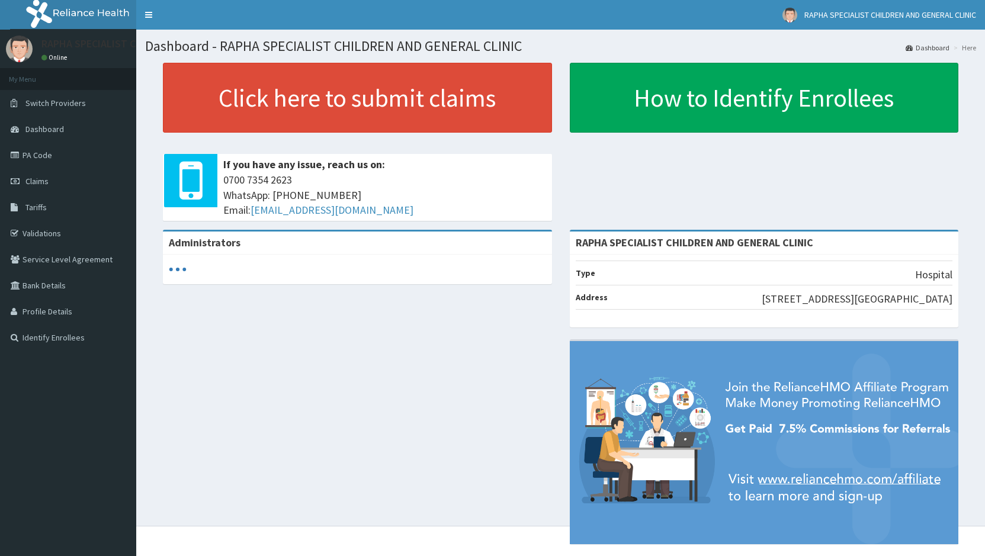  What do you see at coordinates (694, 242) in the screenshot?
I see `strong: RAPHA SPECIALIST CHILDREN AND GENERAL CLINIC` at bounding box center [694, 242].